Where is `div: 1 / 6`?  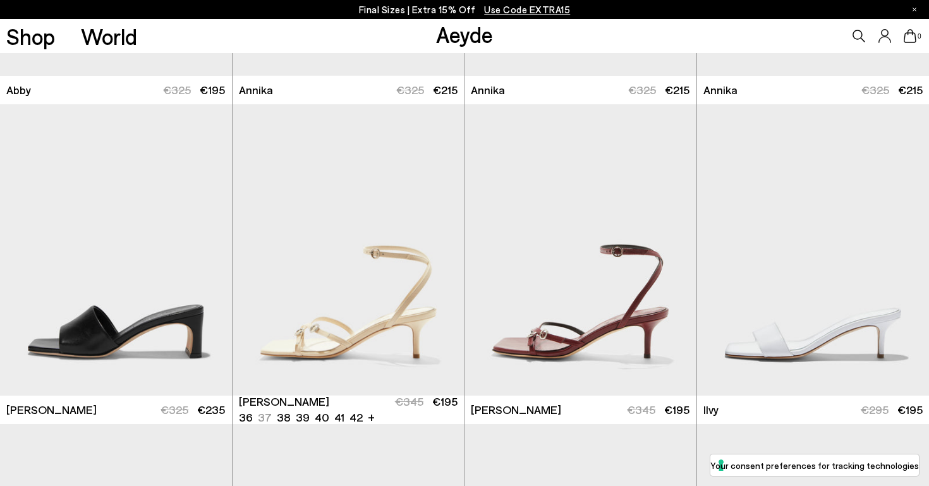 div: 1 / 6 is located at coordinates (348, 250).